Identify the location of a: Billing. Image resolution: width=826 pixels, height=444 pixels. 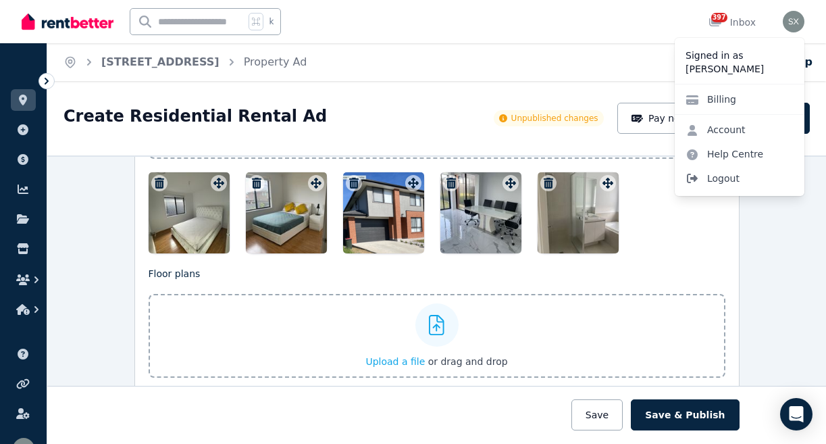
(711, 99).